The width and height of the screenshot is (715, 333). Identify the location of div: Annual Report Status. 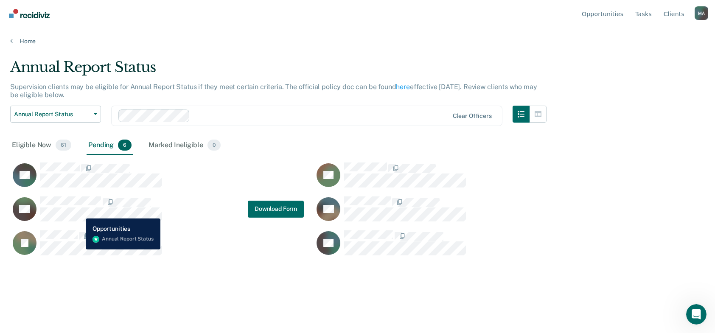
(278, 70).